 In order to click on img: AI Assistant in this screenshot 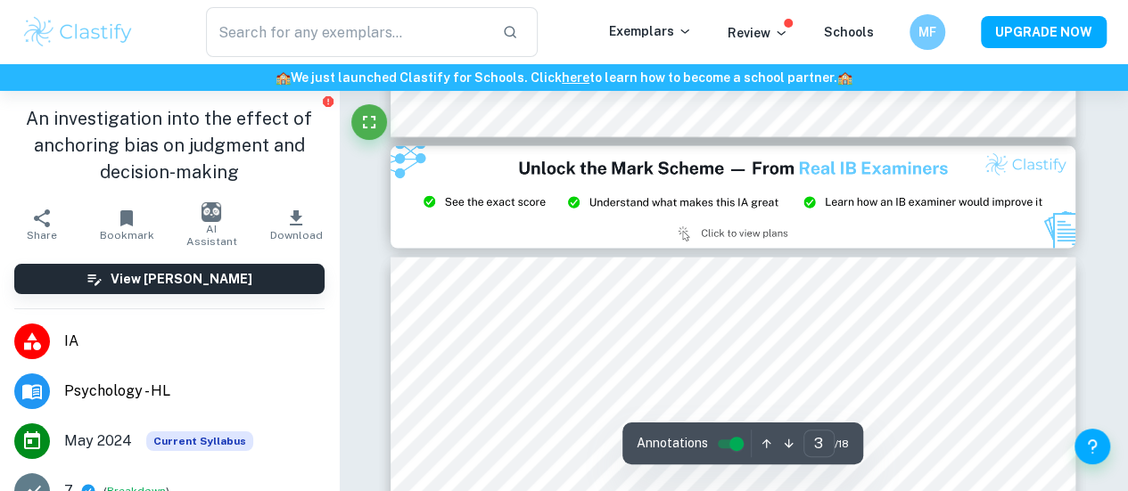, I will do `click(211, 212)`.